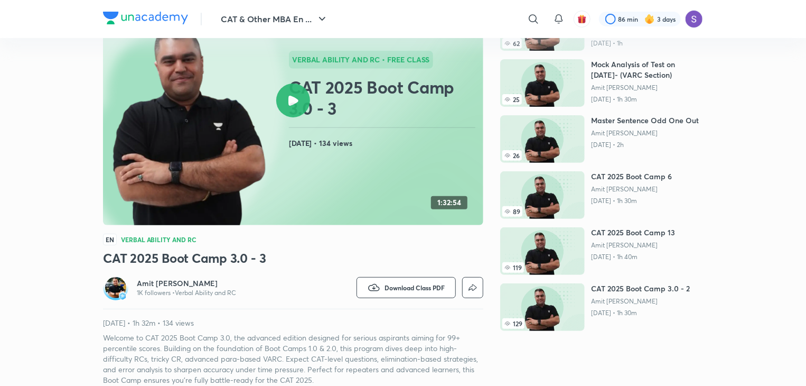  I want to click on span: 129, so click(514, 323).